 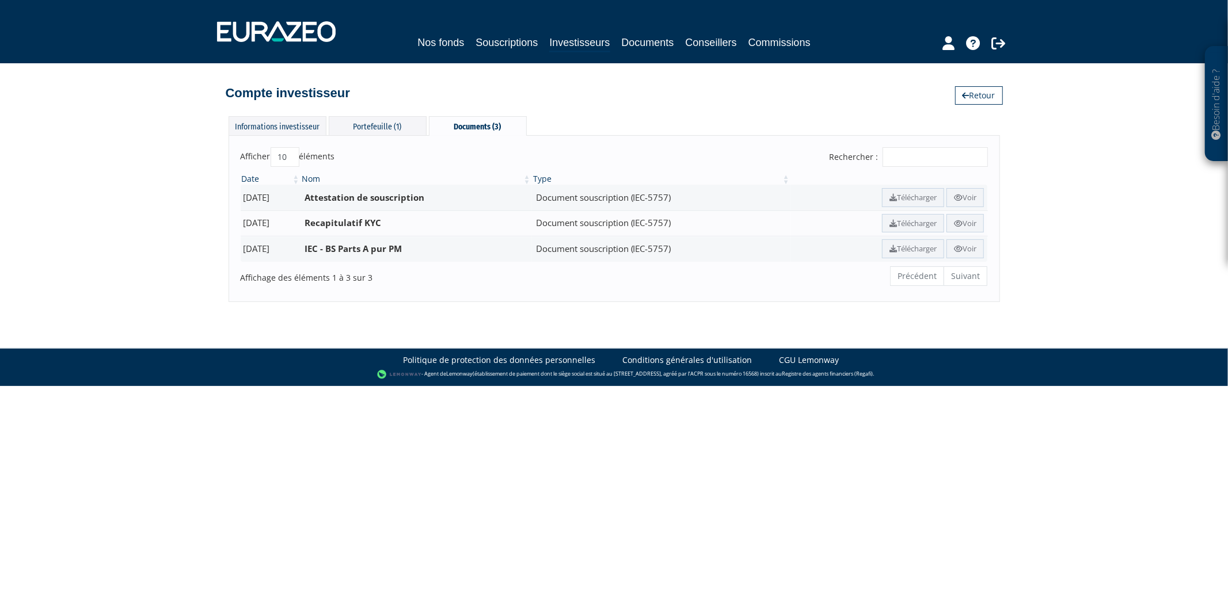 I want to click on a: Lemonway, so click(x=459, y=374).